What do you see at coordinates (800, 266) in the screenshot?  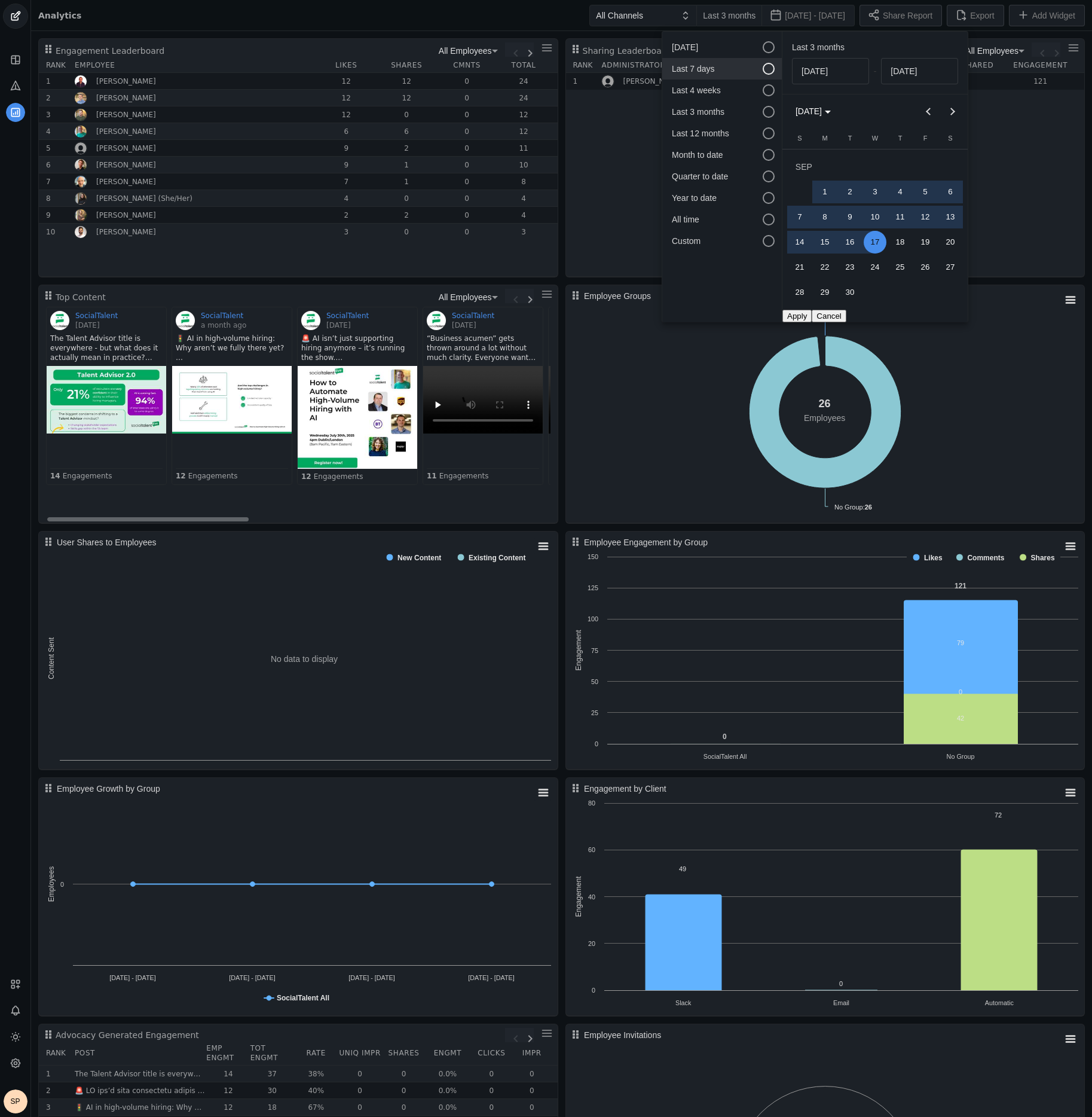 I see `button: September 21, 2025` at bounding box center [800, 266].